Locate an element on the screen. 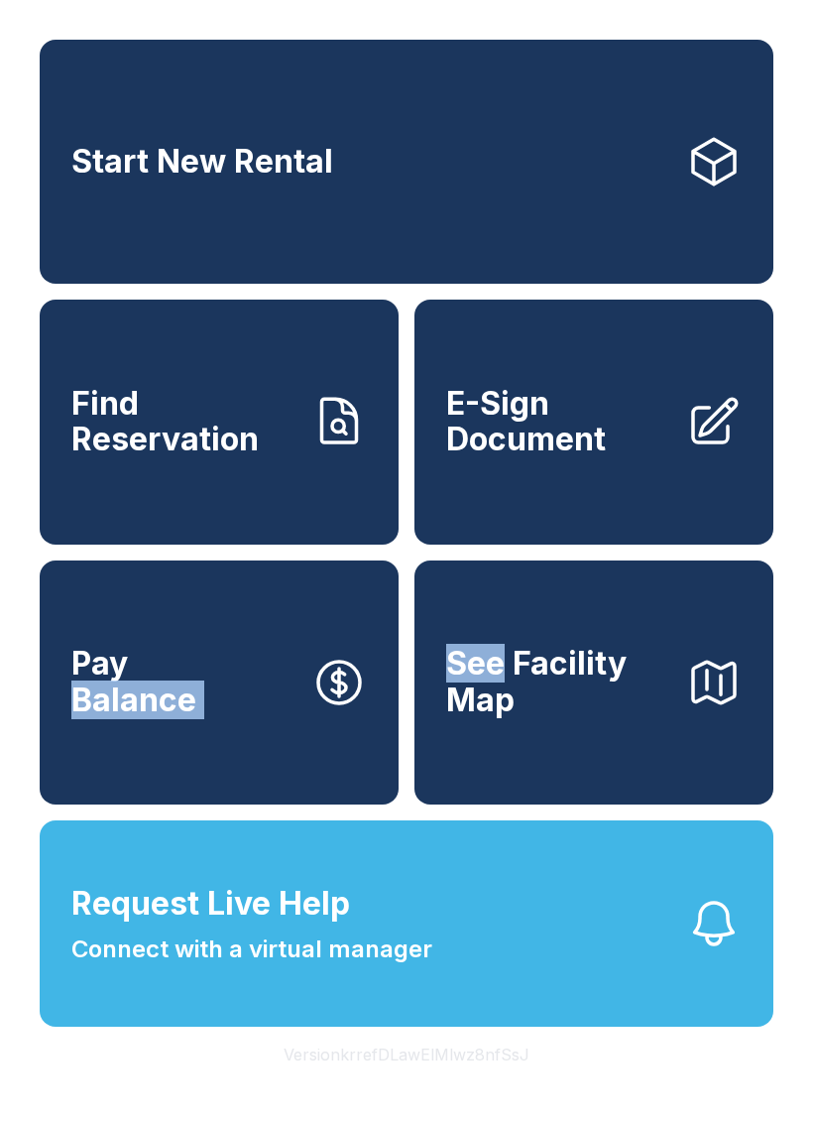 This screenshot has width=813, height=1122. a: Start New Rental is located at coordinates (407, 162).